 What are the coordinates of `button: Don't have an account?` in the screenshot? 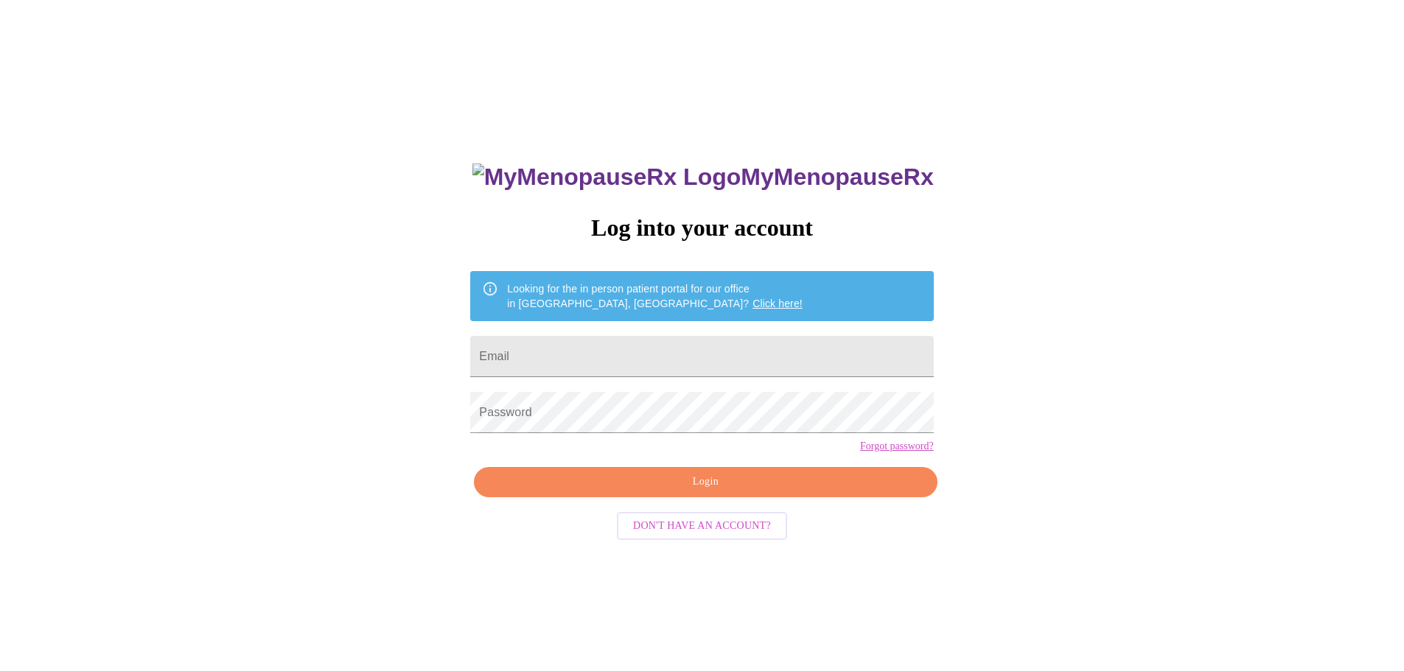 It's located at (702, 526).